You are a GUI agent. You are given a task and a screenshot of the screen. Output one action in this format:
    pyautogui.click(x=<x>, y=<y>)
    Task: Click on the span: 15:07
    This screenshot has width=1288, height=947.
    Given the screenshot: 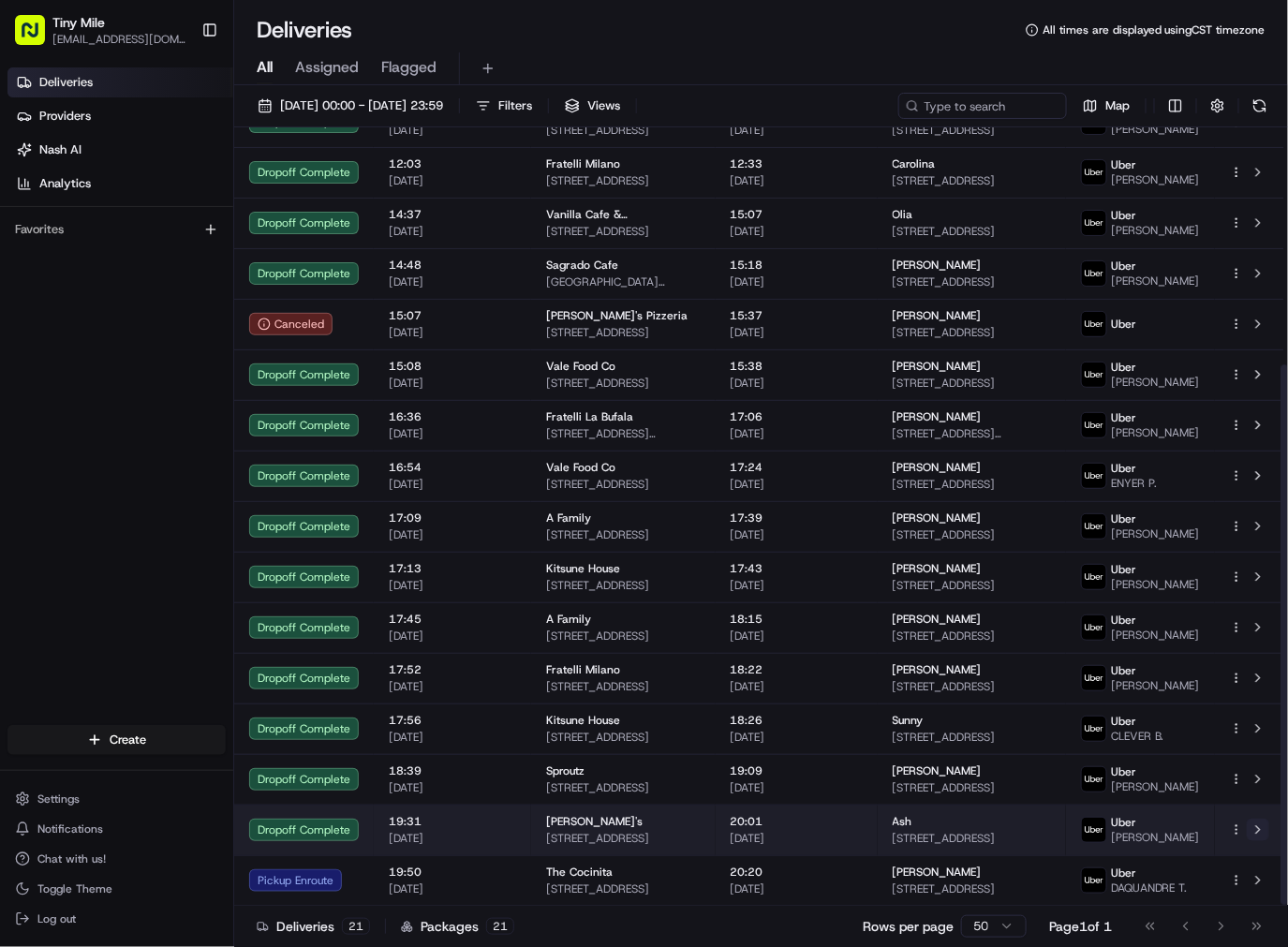 What is the action you would take?
    pyautogui.click(x=453, y=315)
    